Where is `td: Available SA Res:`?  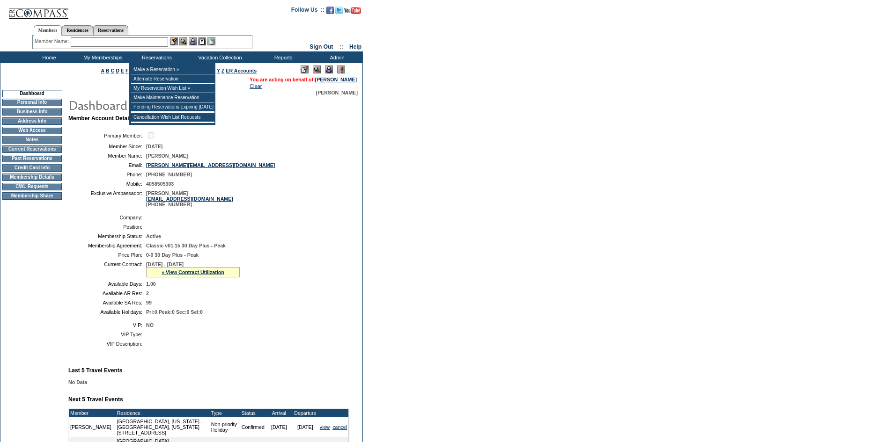 td: Available SA Res: is located at coordinates (107, 303).